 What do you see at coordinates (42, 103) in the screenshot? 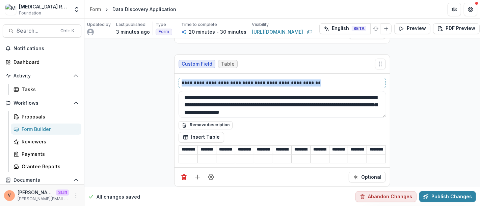
I see `span: Workflows` at bounding box center [42, 103].